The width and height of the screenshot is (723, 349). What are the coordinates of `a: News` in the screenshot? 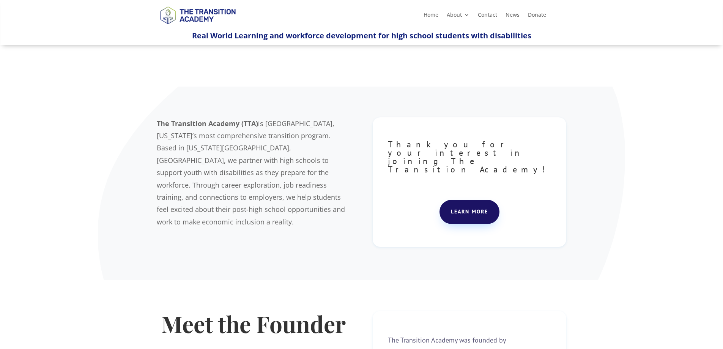 It's located at (512, 16).